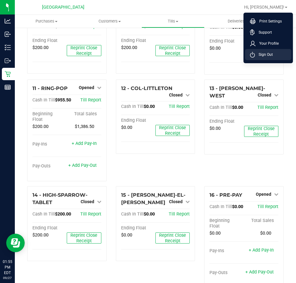  Describe the element at coordinates (50, 88) in the screenshot. I see `span: 11 - RING-POP` at that location.